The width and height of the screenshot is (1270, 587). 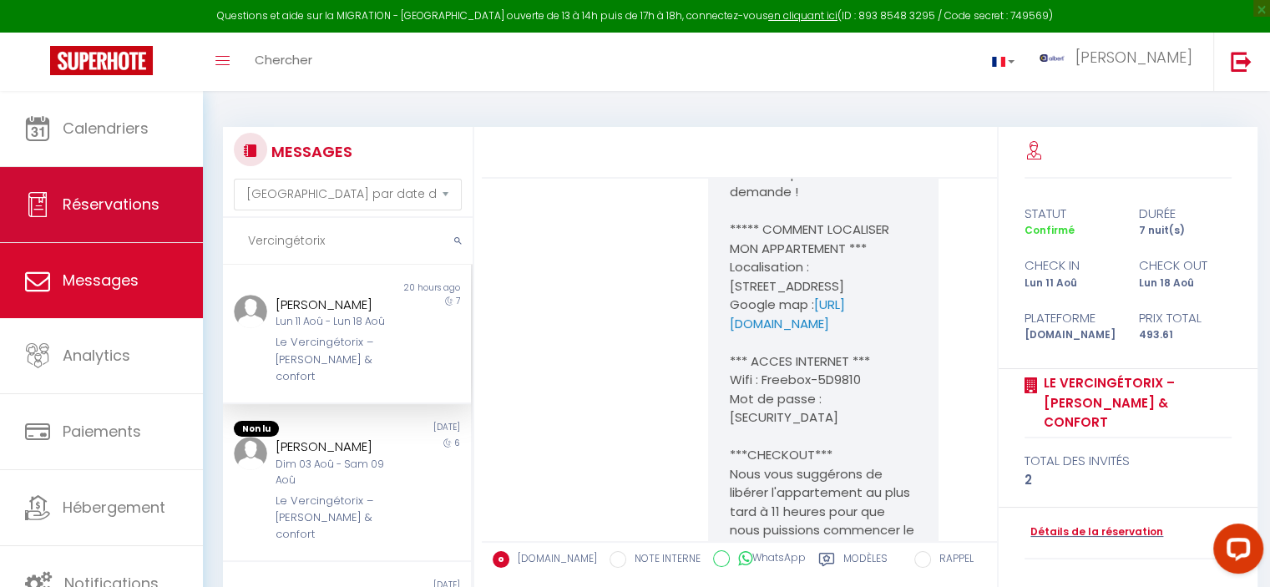 What do you see at coordinates (256, 429) in the screenshot?
I see `span: Non lu` at bounding box center [256, 429].